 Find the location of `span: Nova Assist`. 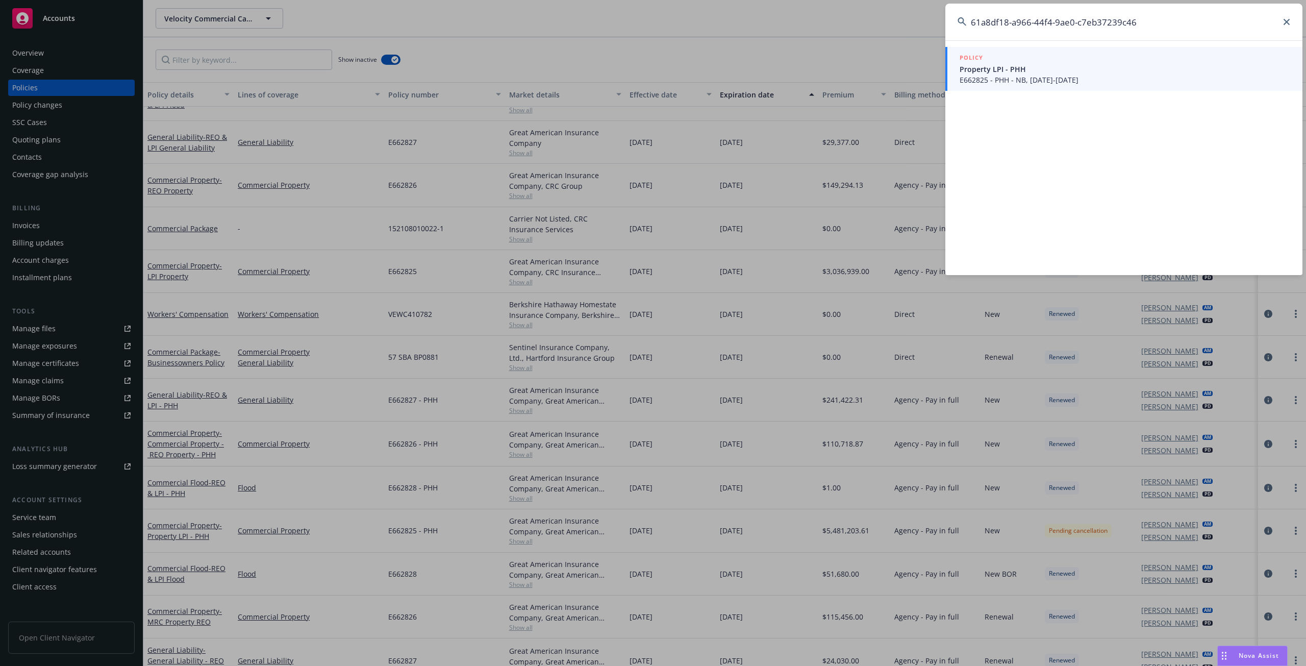

span: Nova Assist is located at coordinates (1258, 655).